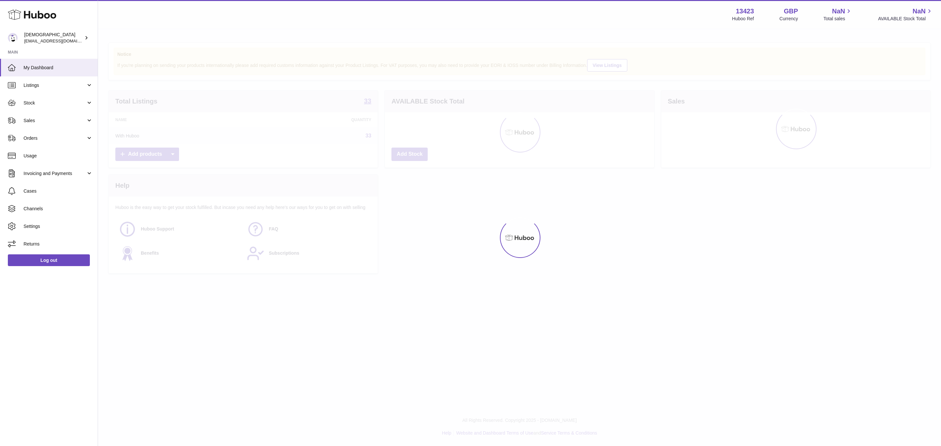  What do you see at coordinates (905, 19) in the screenshot?
I see `span: AVAILABLE Stock Total` at bounding box center [905, 19].